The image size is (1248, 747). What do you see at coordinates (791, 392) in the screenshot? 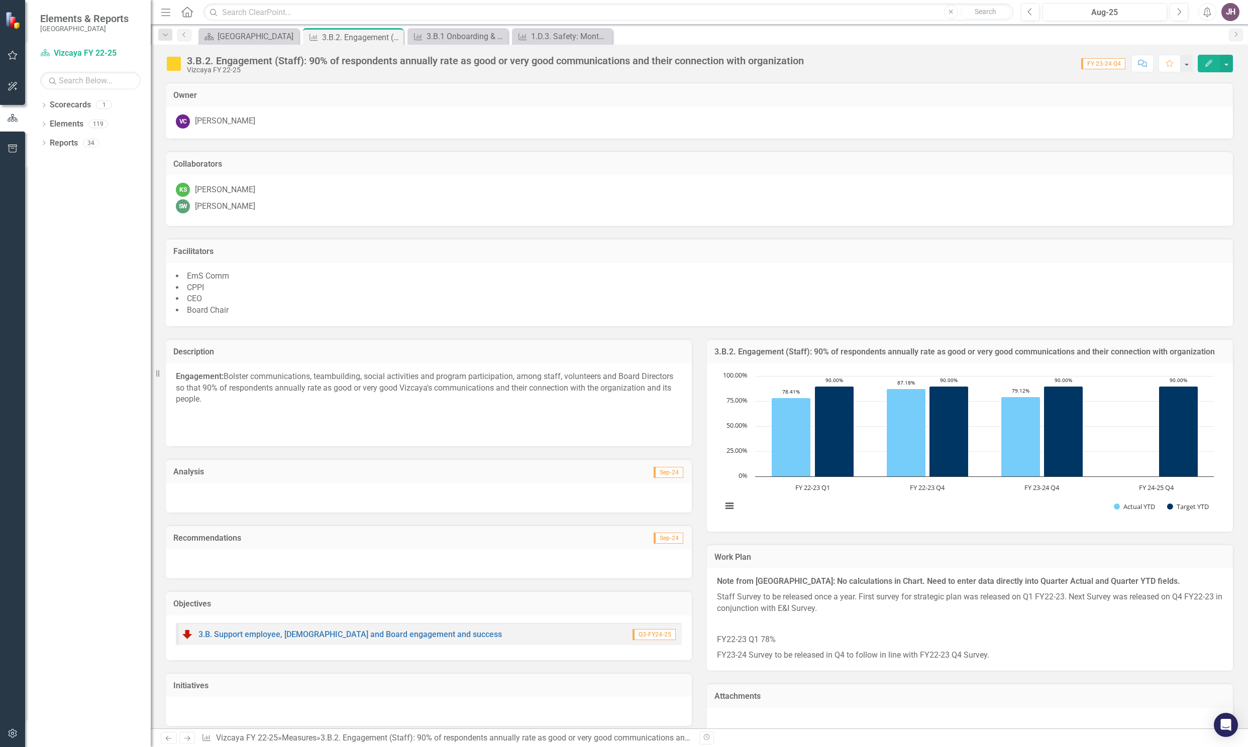
I see `text: 78.41%` at bounding box center [791, 392].